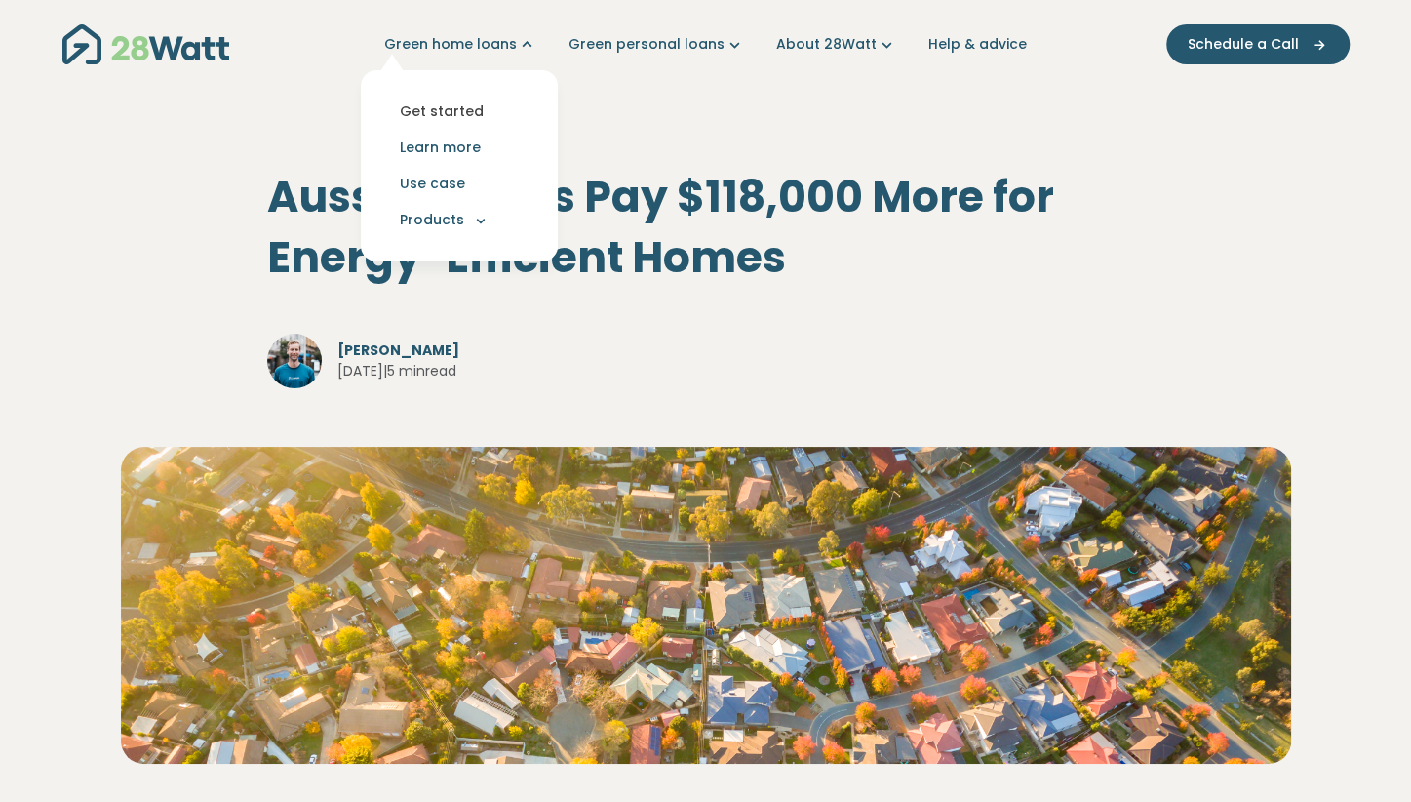  Describe the element at coordinates (977, 44) in the screenshot. I see `a: Help & advice` at that location.